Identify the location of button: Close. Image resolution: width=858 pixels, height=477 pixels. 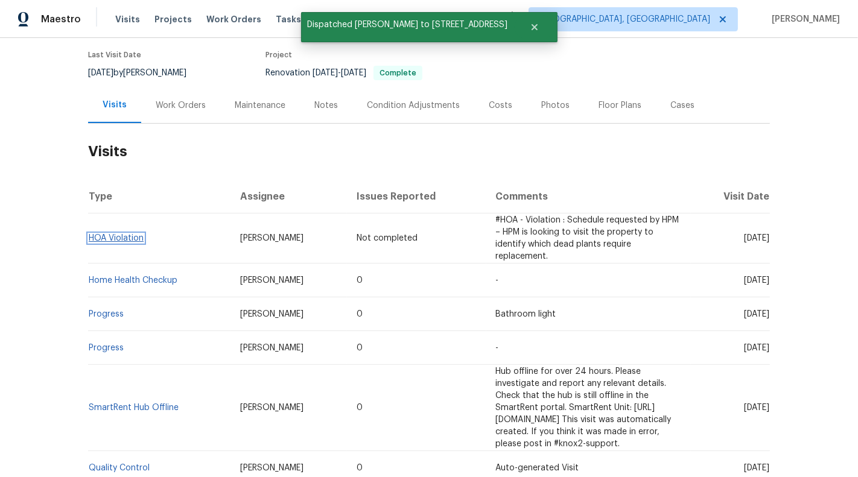
(534, 27).